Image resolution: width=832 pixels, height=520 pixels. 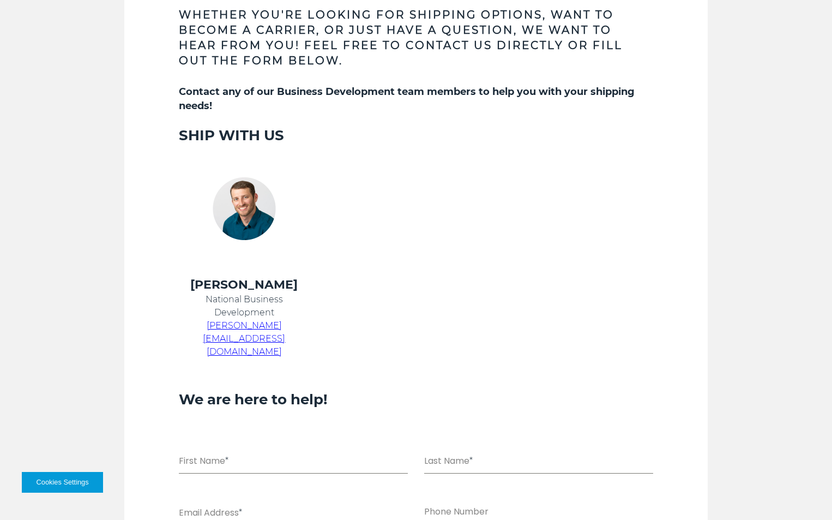 What do you see at coordinates (62, 482) in the screenshot?
I see `button: Cookies Settings` at bounding box center [62, 482].